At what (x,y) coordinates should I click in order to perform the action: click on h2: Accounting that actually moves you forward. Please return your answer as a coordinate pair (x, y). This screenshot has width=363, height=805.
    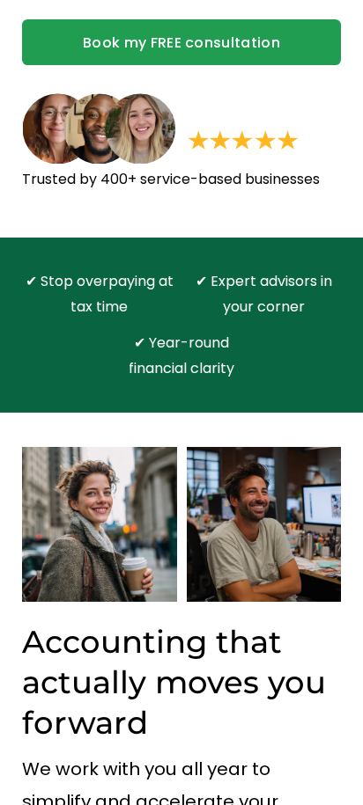
    Looking at the image, I should click on (181, 683).